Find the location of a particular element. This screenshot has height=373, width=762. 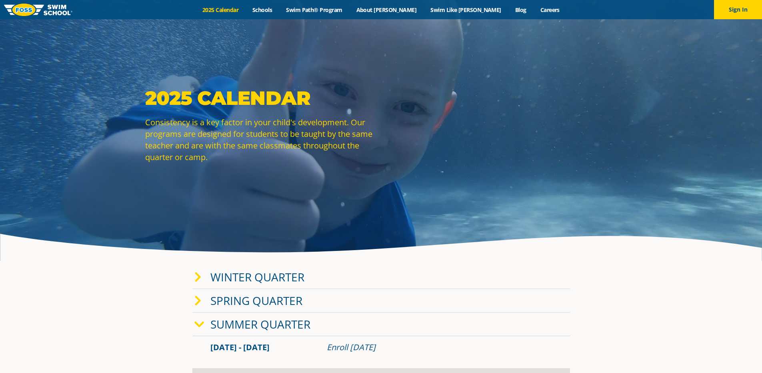

img: FOSS Swim School Logo is located at coordinates (38, 10).